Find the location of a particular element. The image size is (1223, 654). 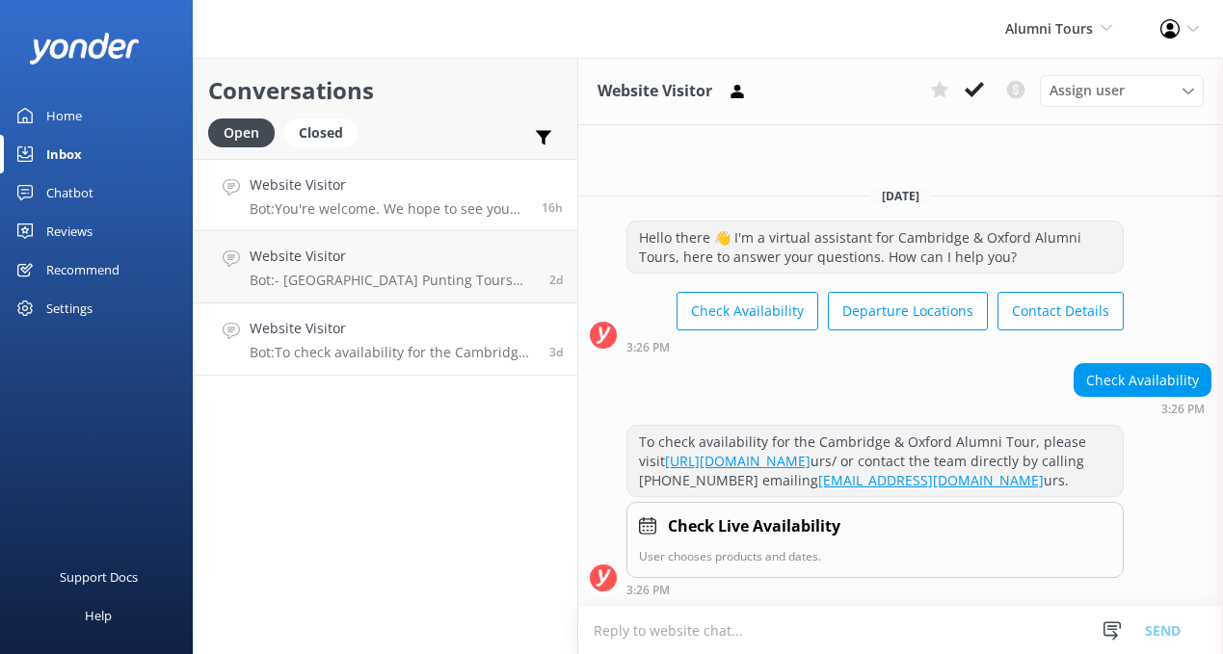

h2: Conversations is located at coordinates (385, 91).